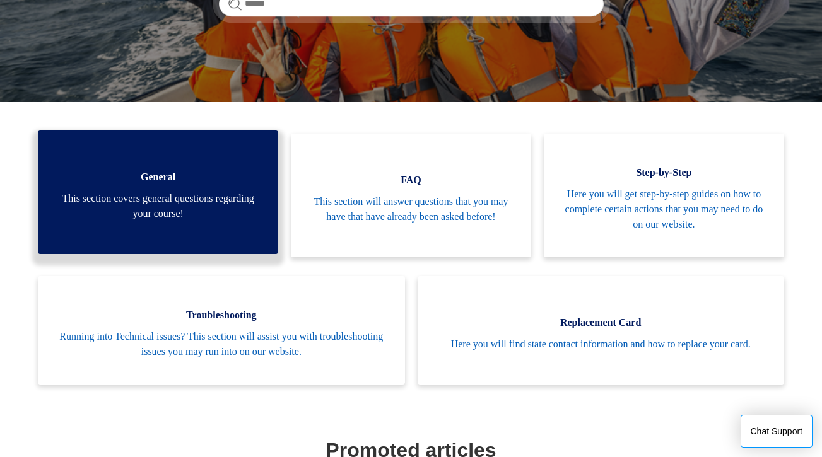 This screenshot has height=457, width=822. Describe the element at coordinates (600, 330) in the screenshot. I see `a: Replacement Card Here you will find state contact information and how to replace your card.` at that location.